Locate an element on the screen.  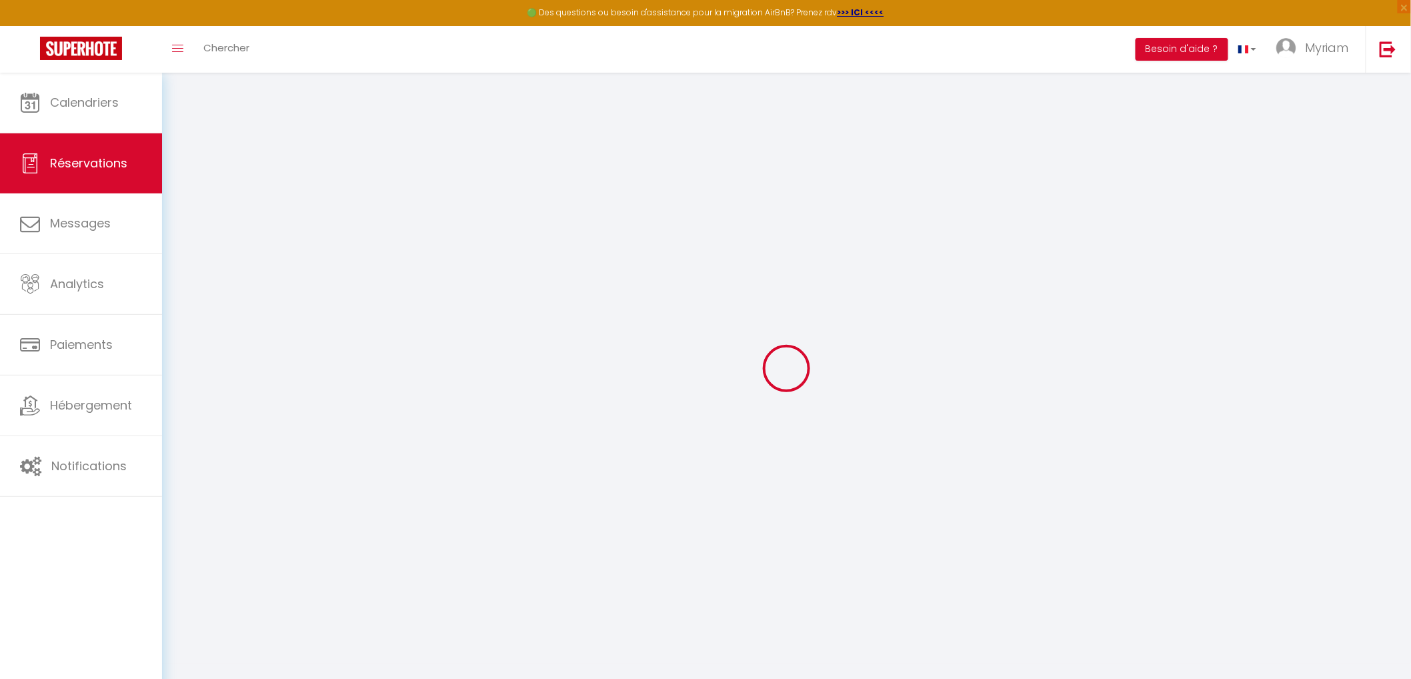
span: Paiements is located at coordinates (81, 344).